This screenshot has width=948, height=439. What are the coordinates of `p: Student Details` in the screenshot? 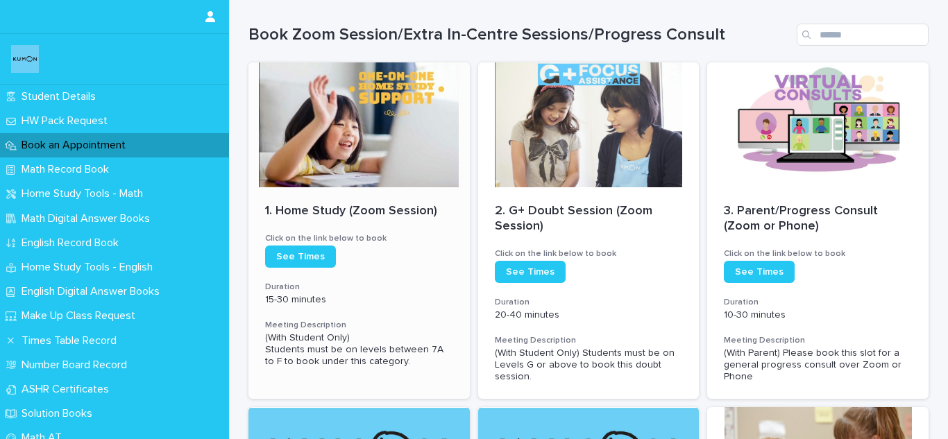 It's located at (61, 96).